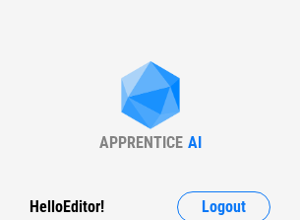 The height and width of the screenshot is (220, 300). I want to click on span: Logout, so click(224, 207).